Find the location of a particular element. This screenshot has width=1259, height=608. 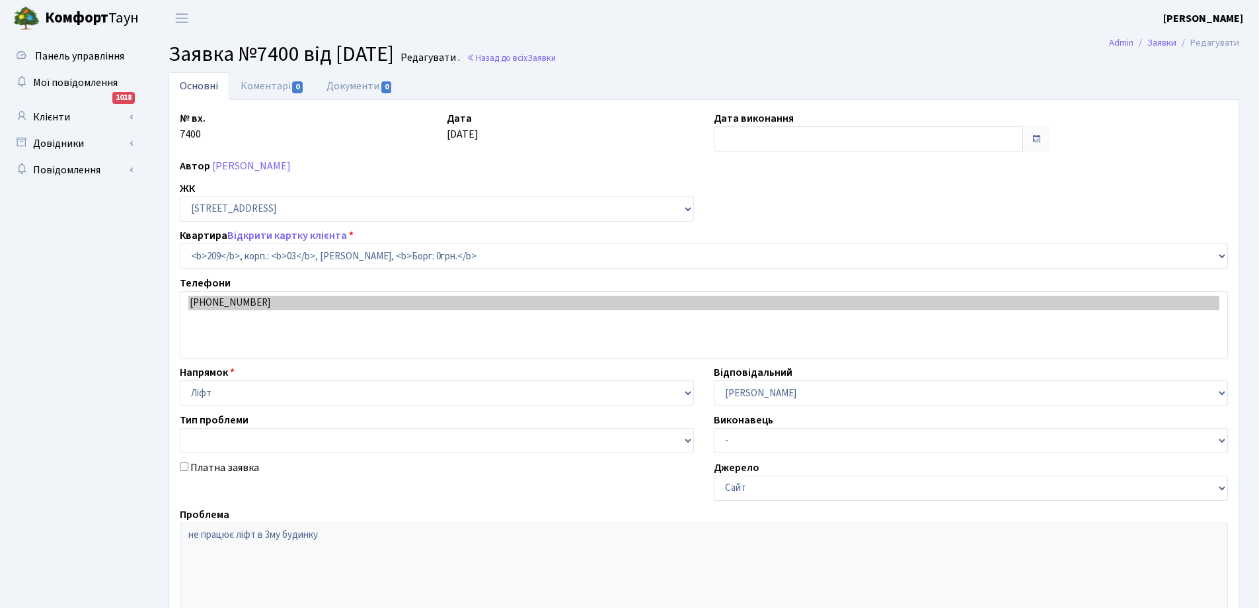

label: Дата is located at coordinates (459, 118).